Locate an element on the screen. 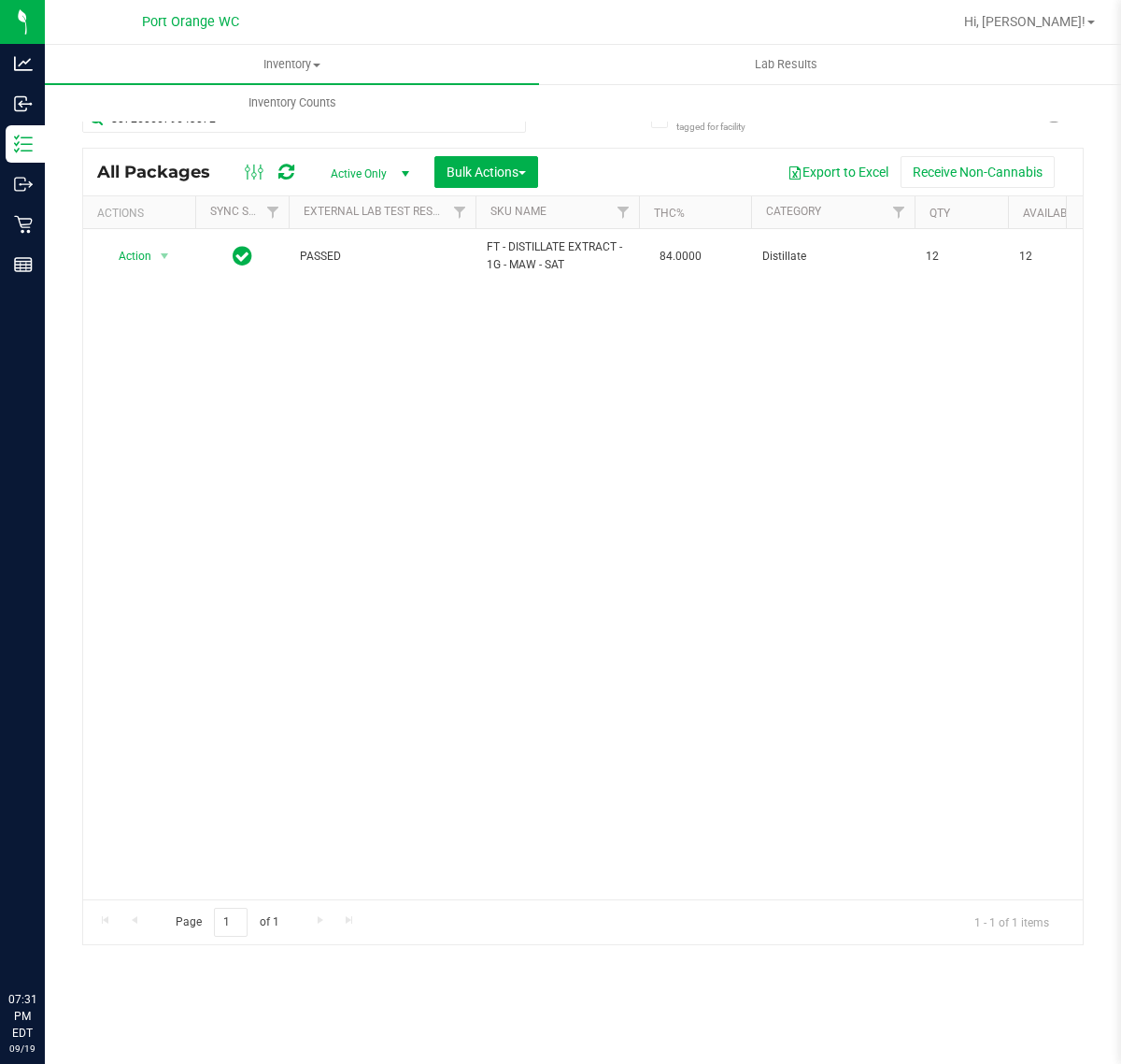 This screenshot has height=1064, width=1121. span: In Sync is located at coordinates (242, 256).